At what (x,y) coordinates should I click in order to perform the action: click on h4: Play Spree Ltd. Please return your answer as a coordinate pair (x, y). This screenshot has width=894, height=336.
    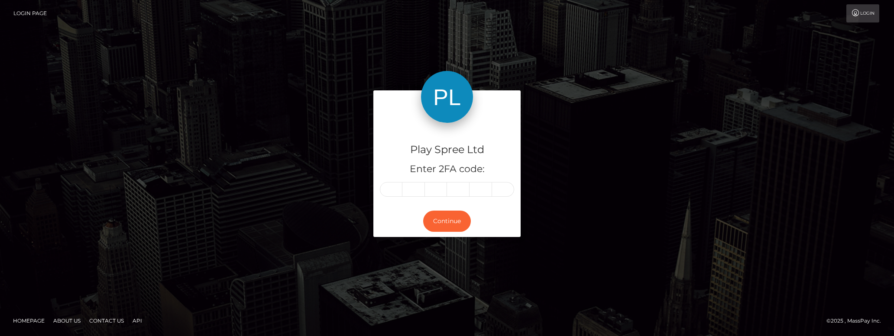
    Looking at the image, I should click on (447, 150).